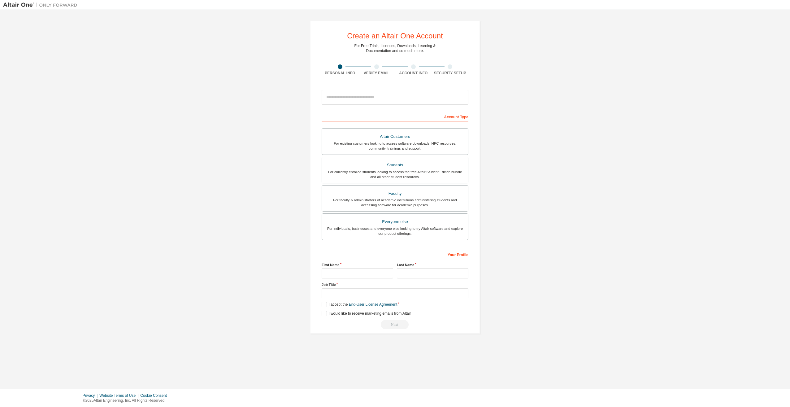  What do you see at coordinates (395, 222) in the screenshot?
I see `div: Everyone else` at bounding box center [395, 222].